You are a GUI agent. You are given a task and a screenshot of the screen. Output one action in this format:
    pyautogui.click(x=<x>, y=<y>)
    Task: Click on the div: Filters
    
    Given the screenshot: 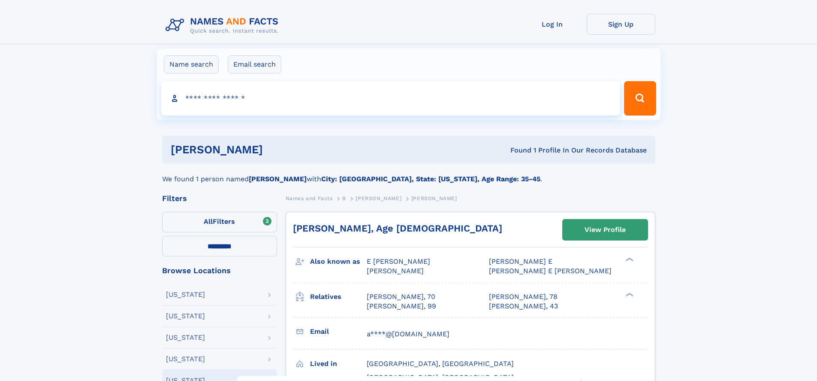 What is the action you would take?
    pyautogui.click(x=220, y=198)
    